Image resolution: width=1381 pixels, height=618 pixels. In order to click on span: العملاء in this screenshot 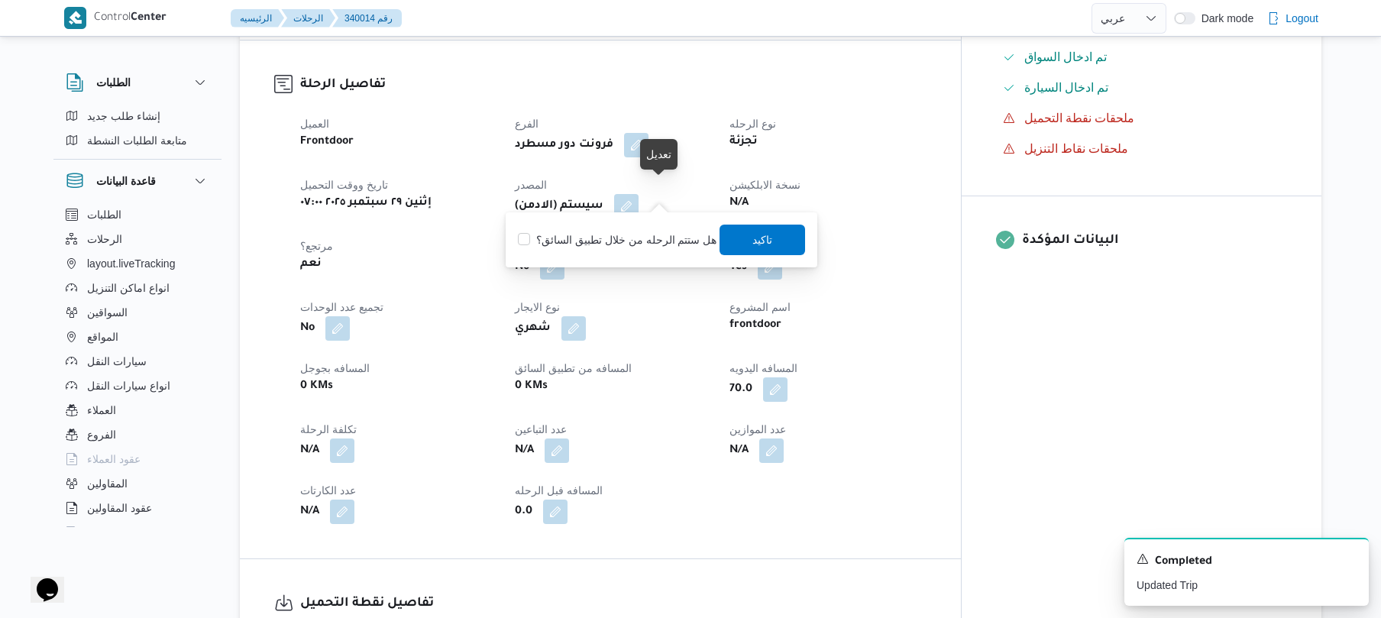, I will do `click(102, 410)`.